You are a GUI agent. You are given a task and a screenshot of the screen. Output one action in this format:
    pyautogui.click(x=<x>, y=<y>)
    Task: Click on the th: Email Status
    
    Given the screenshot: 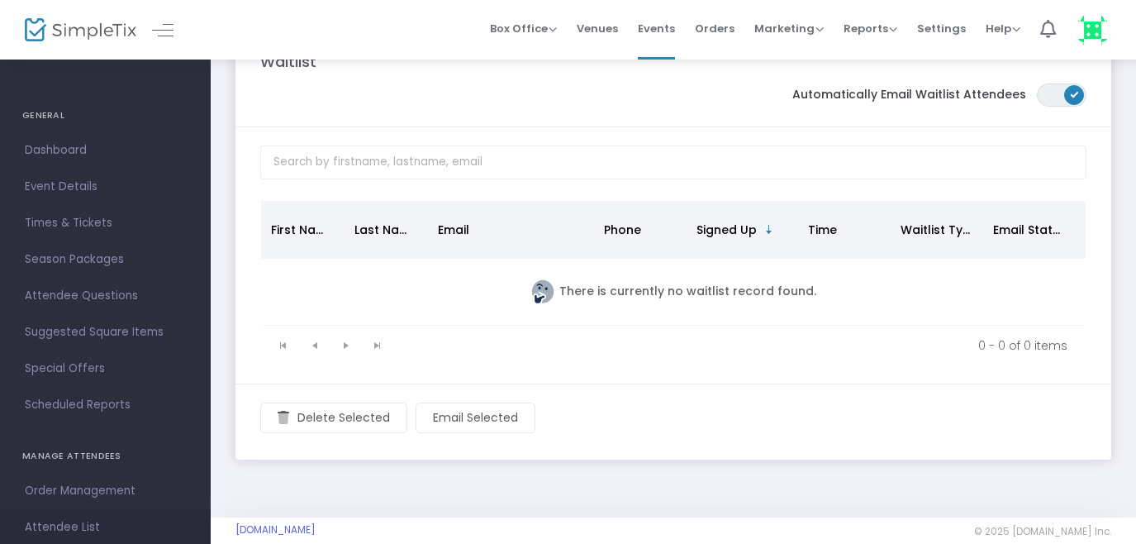 What is the action you would take?
    pyautogui.click(x=1029, y=230)
    